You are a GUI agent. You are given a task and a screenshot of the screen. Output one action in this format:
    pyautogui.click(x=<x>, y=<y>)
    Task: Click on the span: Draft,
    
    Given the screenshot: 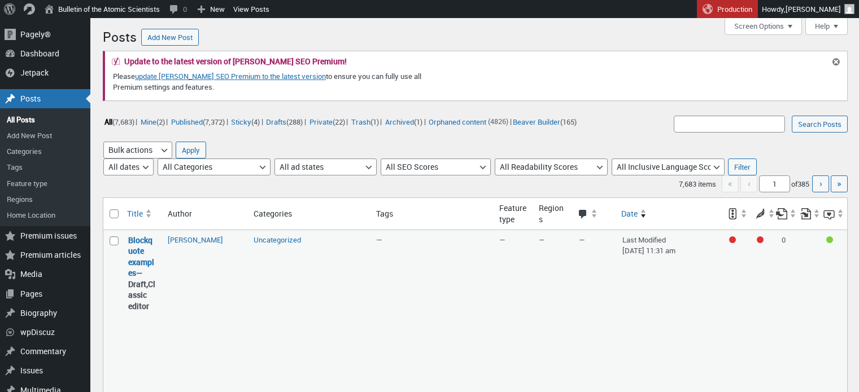 What is the action you would take?
    pyautogui.click(x=138, y=284)
    